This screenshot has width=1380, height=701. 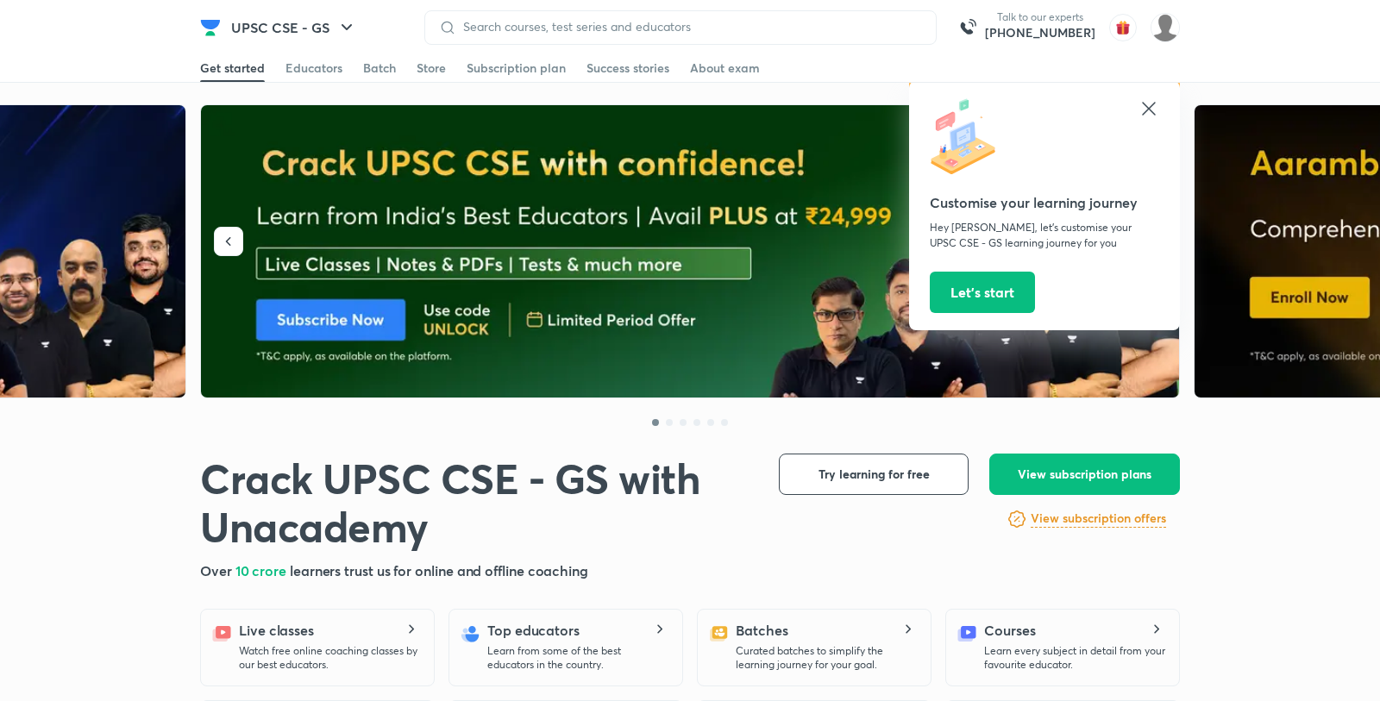 I want to click on button: Let’s start, so click(x=982, y=292).